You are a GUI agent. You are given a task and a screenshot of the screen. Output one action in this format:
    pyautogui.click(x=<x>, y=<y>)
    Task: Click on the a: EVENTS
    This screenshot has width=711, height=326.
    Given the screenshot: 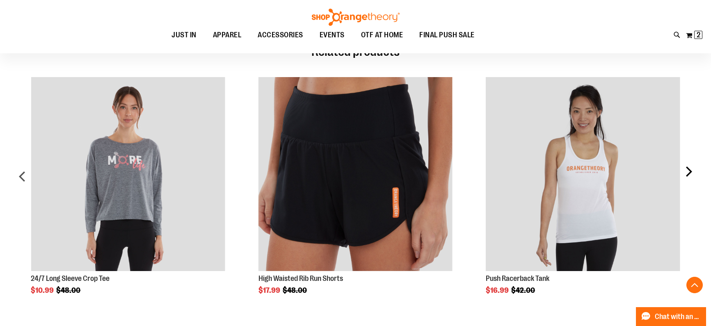 What is the action you would take?
    pyautogui.click(x=332, y=35)
    